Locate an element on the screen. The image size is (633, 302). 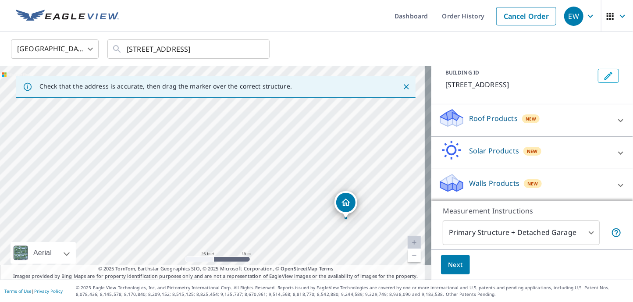
a: Terms is located at coordinates (326, 268).